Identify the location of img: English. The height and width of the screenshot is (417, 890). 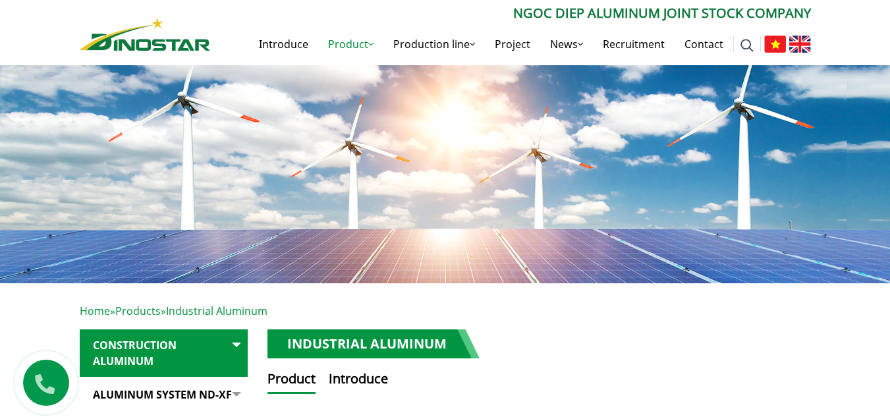
(799, 44).